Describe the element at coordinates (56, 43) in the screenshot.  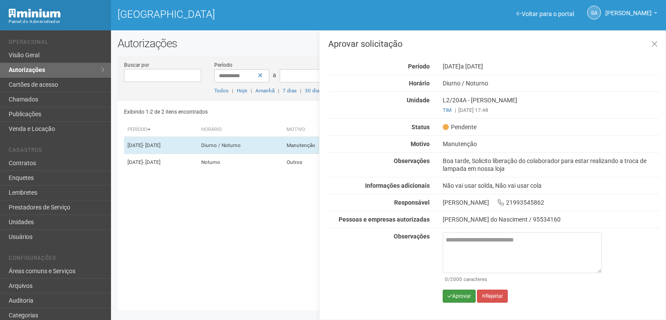
I see `li: Operacional` at that location.